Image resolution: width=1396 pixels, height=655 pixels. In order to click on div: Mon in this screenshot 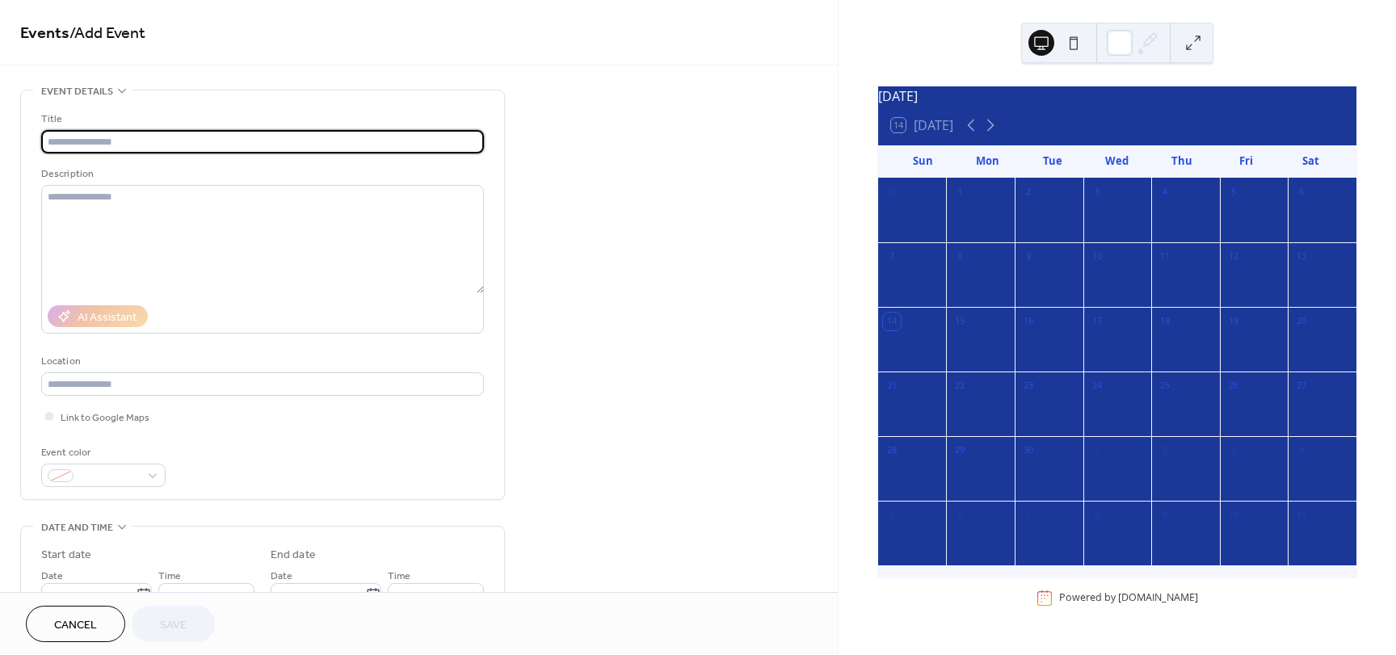, I will do `click(988, 162)`.